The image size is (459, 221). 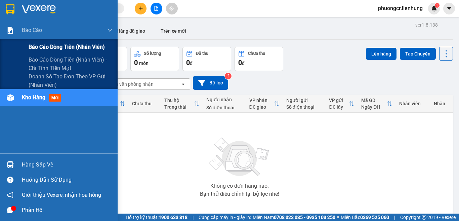 I want to click on div: Số lượng, so click(x=152, y=53).